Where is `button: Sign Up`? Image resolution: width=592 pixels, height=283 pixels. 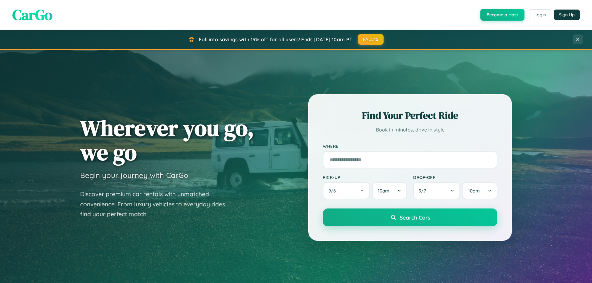 button: Sign Up is located at coordinates (566, 15).